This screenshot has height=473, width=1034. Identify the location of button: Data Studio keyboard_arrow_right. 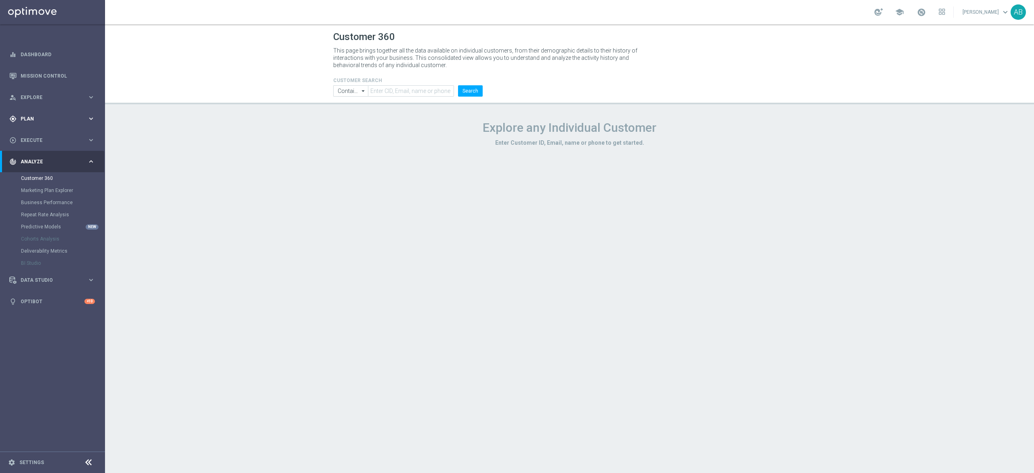
(52, 280).